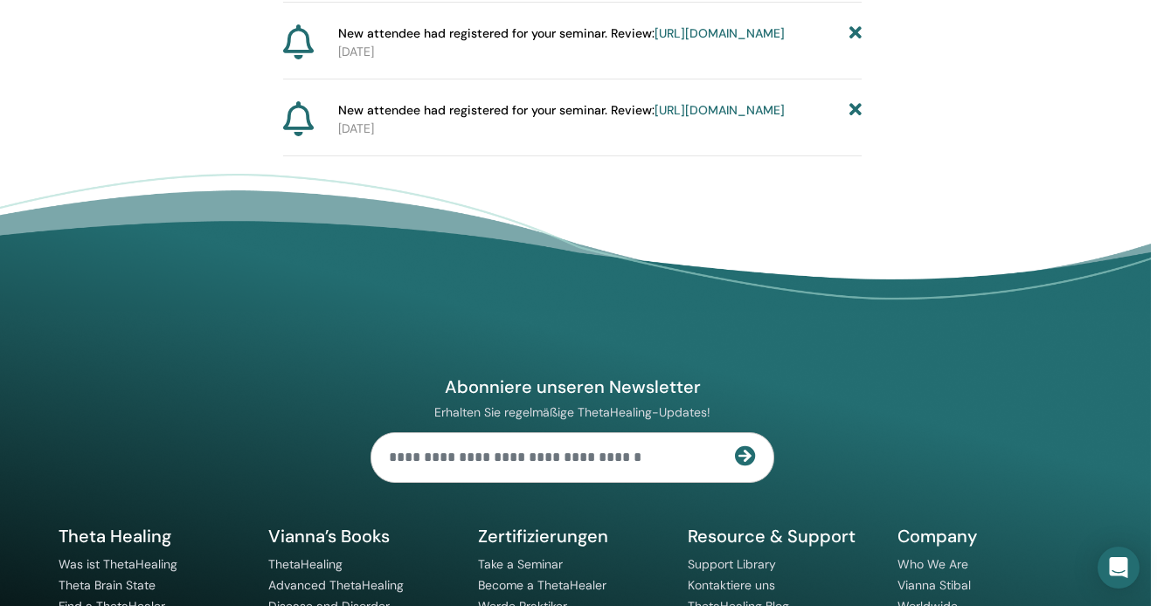 The height and width of the screenshot is (606, 1157). What do you see at coordinates (572, 412) in the screenshot?
I see `p: Erhalten Sie regelmäßige ThetaHealing-Updates!` at bounding box center [572, 412].